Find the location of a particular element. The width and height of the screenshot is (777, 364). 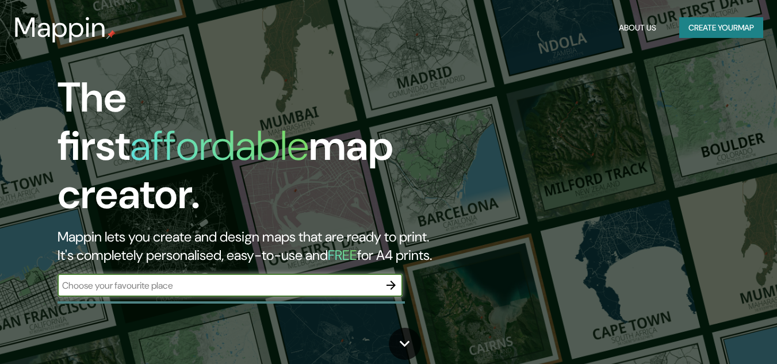

h2: Mappin lets you create and design maps that are ready to print. It's completely personalised, eas... is located at coordinates (252, 246).